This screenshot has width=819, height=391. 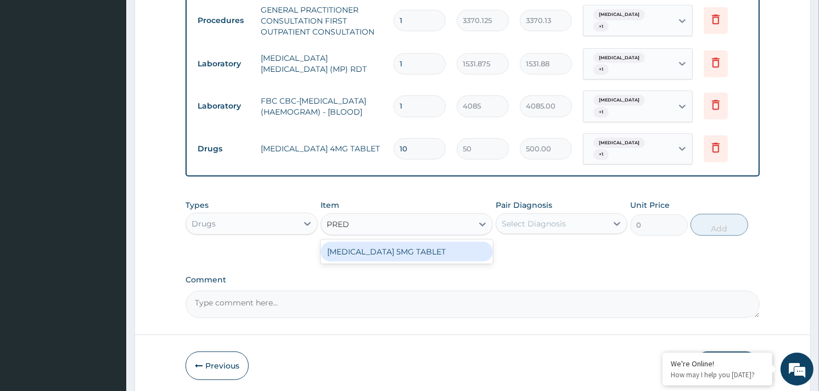 I want to click on label: Unit Price, so click(x=650, y=205).